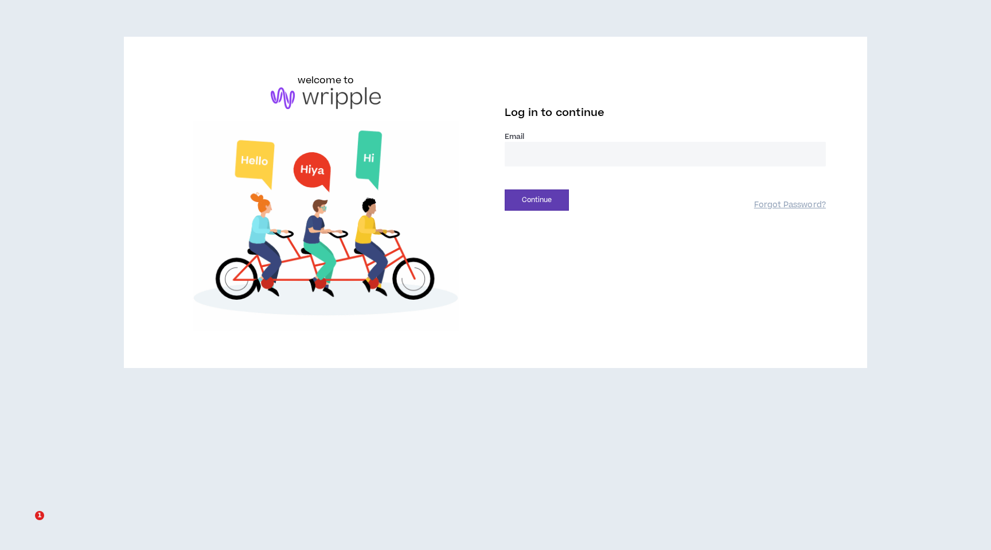 Image resolution: width=991 pixels, height=550 pixels. What do you see at coordinates (790, 205) in the screenshot?
I see `a: Forgot Password?` at bounding box center [790, 205].